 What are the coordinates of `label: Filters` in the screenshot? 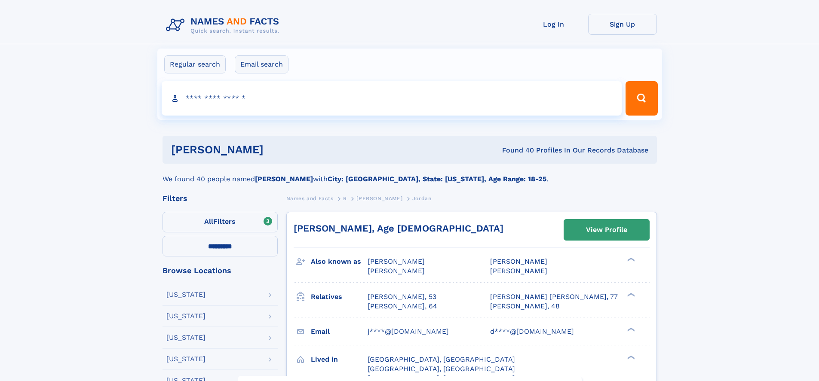 It's located at (220, 222).